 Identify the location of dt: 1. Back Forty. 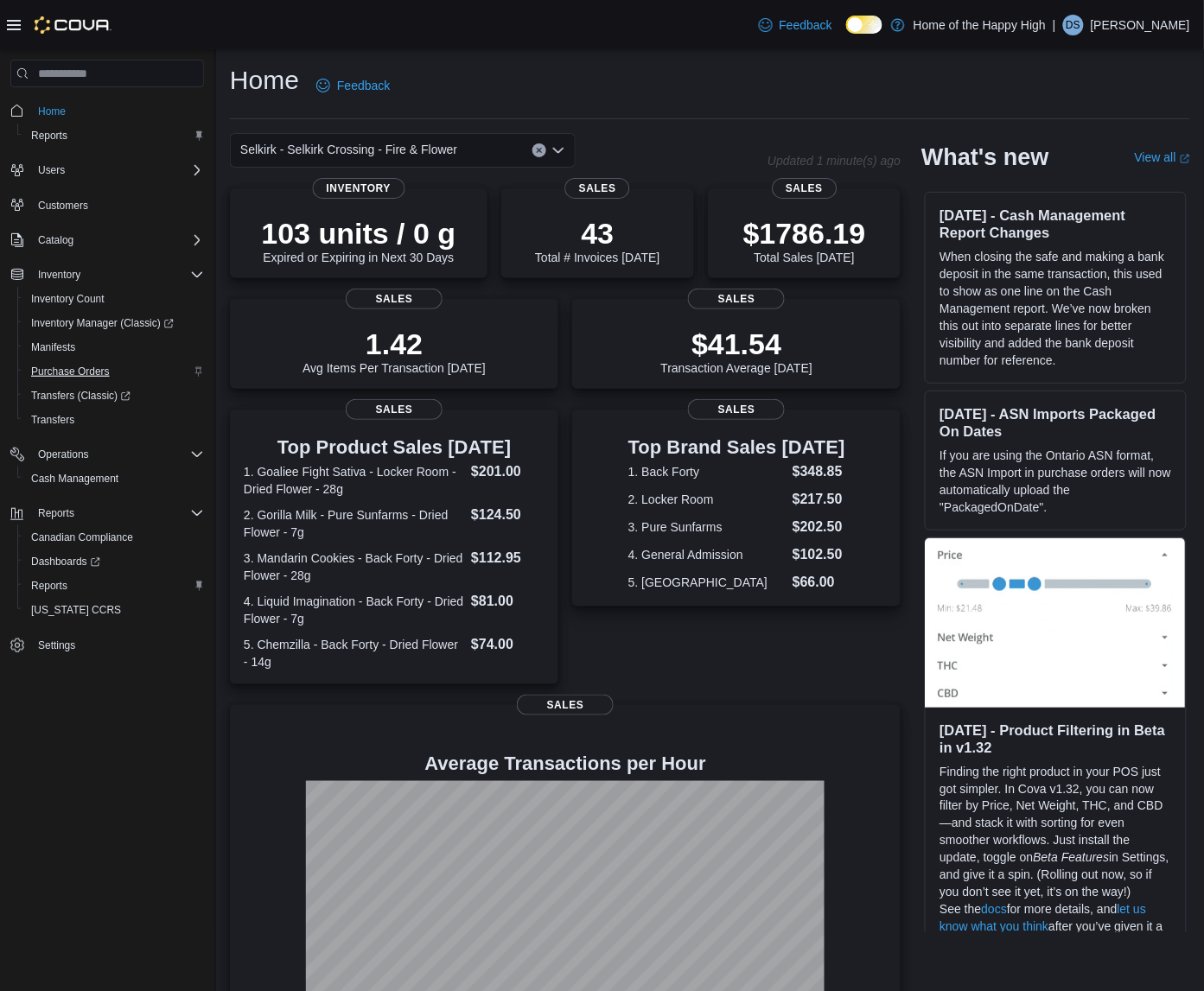
(707, 472).